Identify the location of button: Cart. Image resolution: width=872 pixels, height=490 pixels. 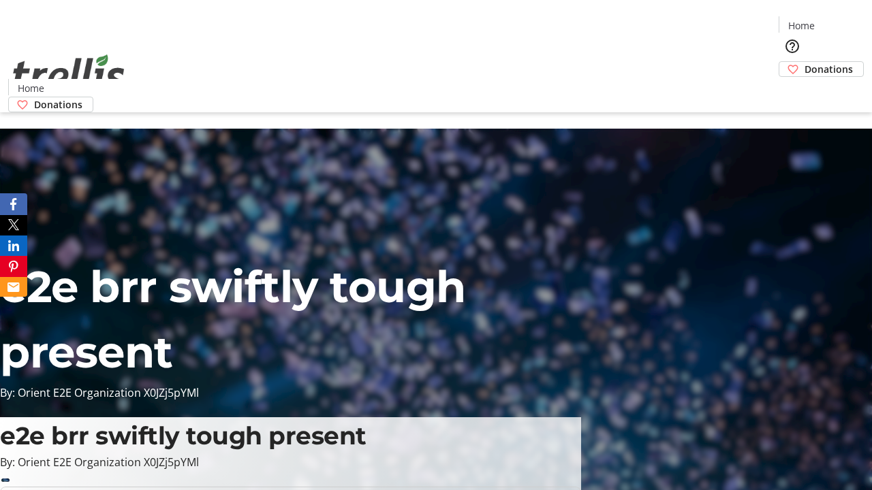
(792, 91).